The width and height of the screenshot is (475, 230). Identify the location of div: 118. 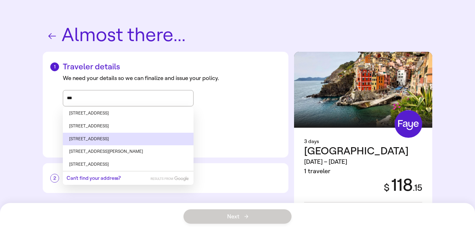
(399, 185).